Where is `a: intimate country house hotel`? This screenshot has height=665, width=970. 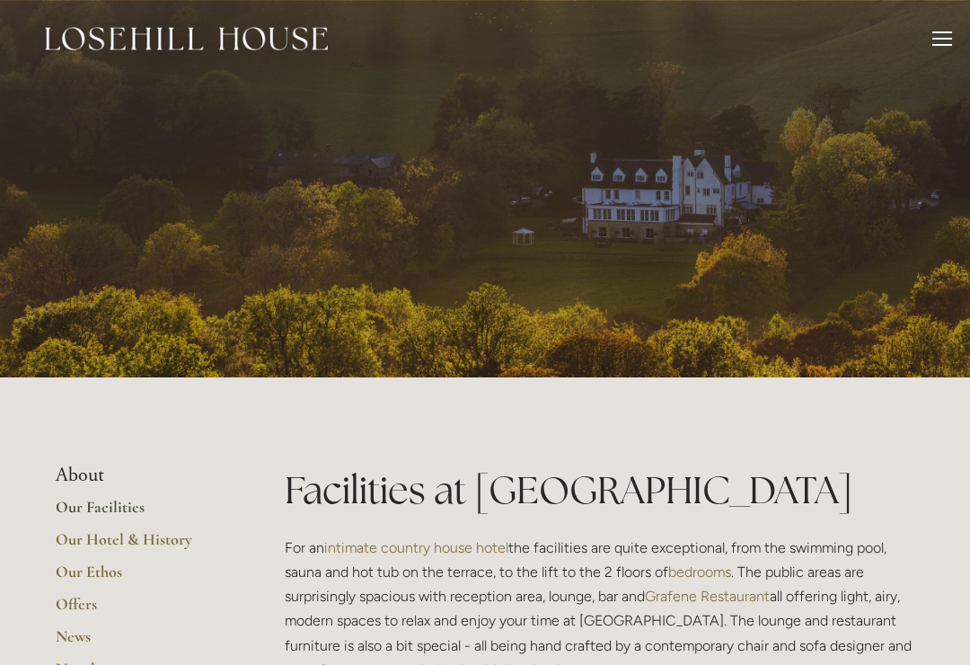 a: intimate country house hotel is located at coordinates (416, 547).